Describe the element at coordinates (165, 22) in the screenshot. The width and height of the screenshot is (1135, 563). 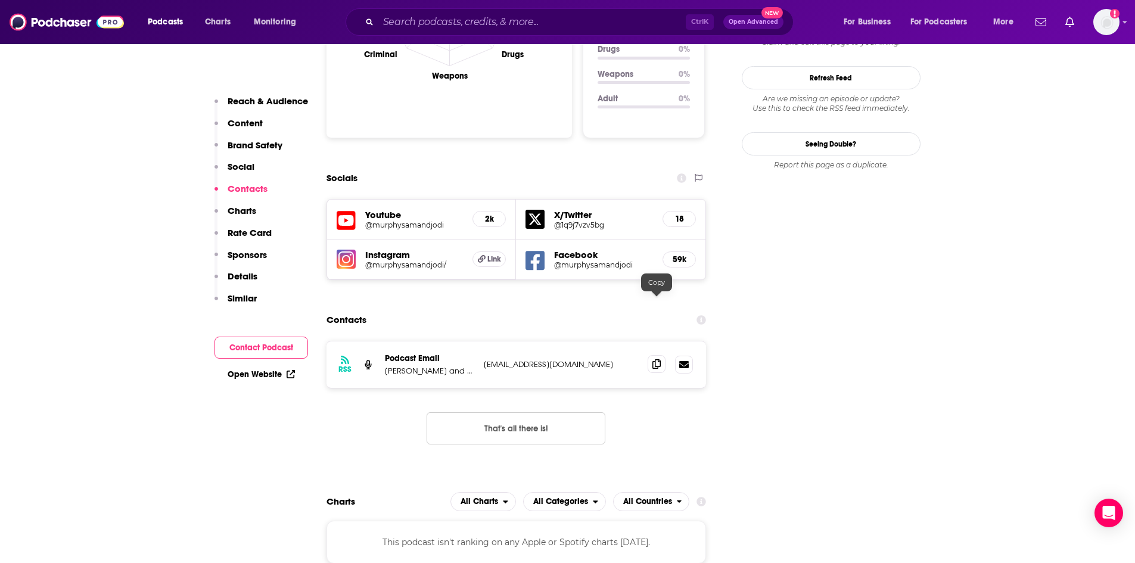
I see `span: Podcasts` at that location.